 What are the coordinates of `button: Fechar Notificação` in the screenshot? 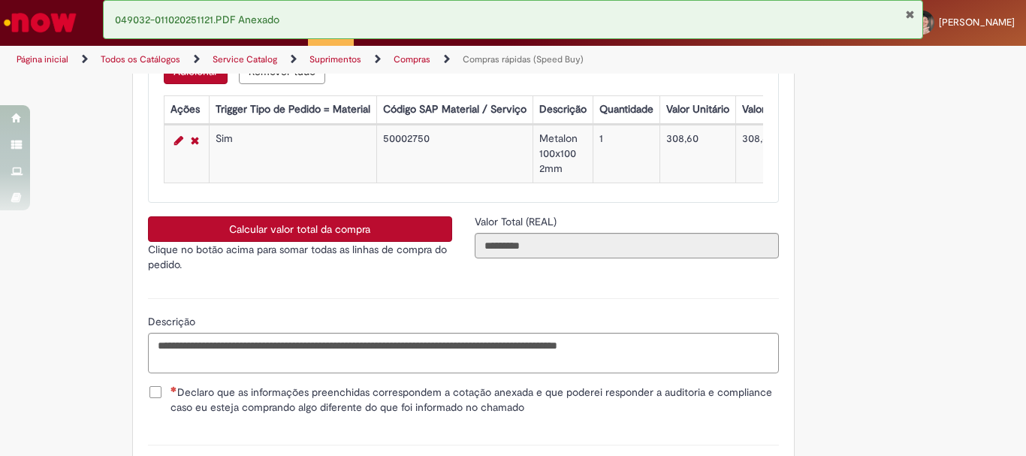 It's located at (909, 14).